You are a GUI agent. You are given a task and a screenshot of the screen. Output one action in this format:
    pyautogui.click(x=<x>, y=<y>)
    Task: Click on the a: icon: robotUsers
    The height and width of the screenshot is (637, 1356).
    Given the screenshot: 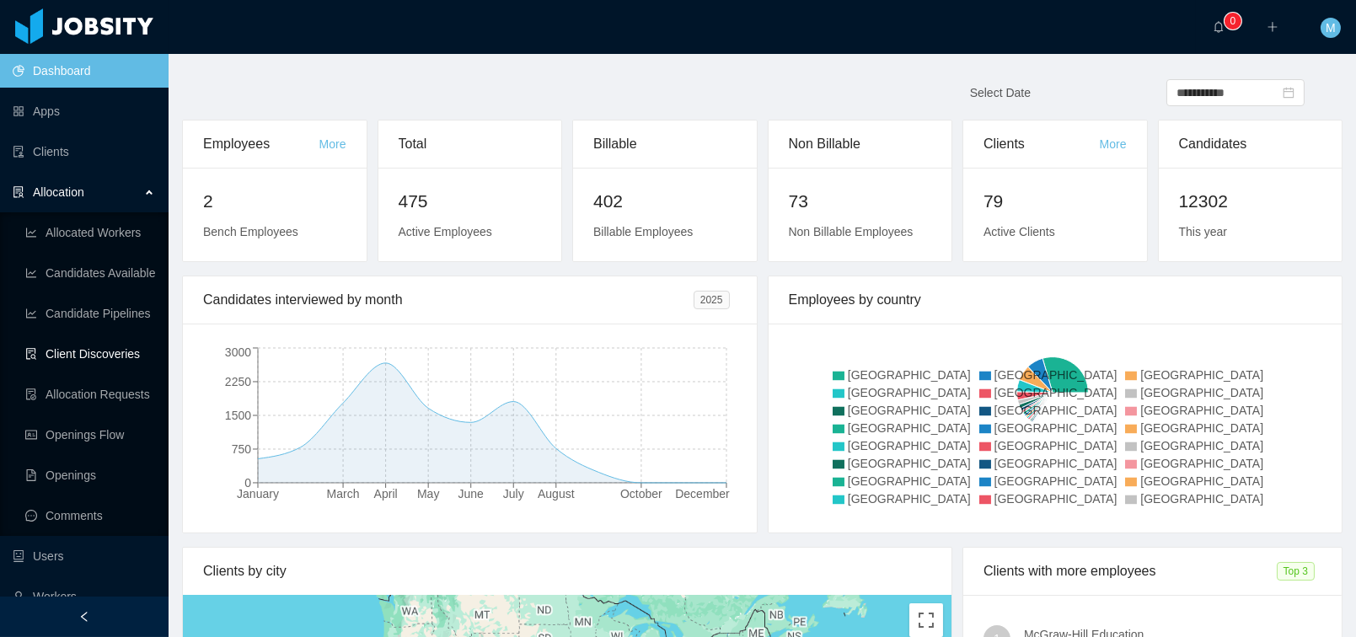 What is the action you would take?
    pyautogui.click(x=83, y=556)
    